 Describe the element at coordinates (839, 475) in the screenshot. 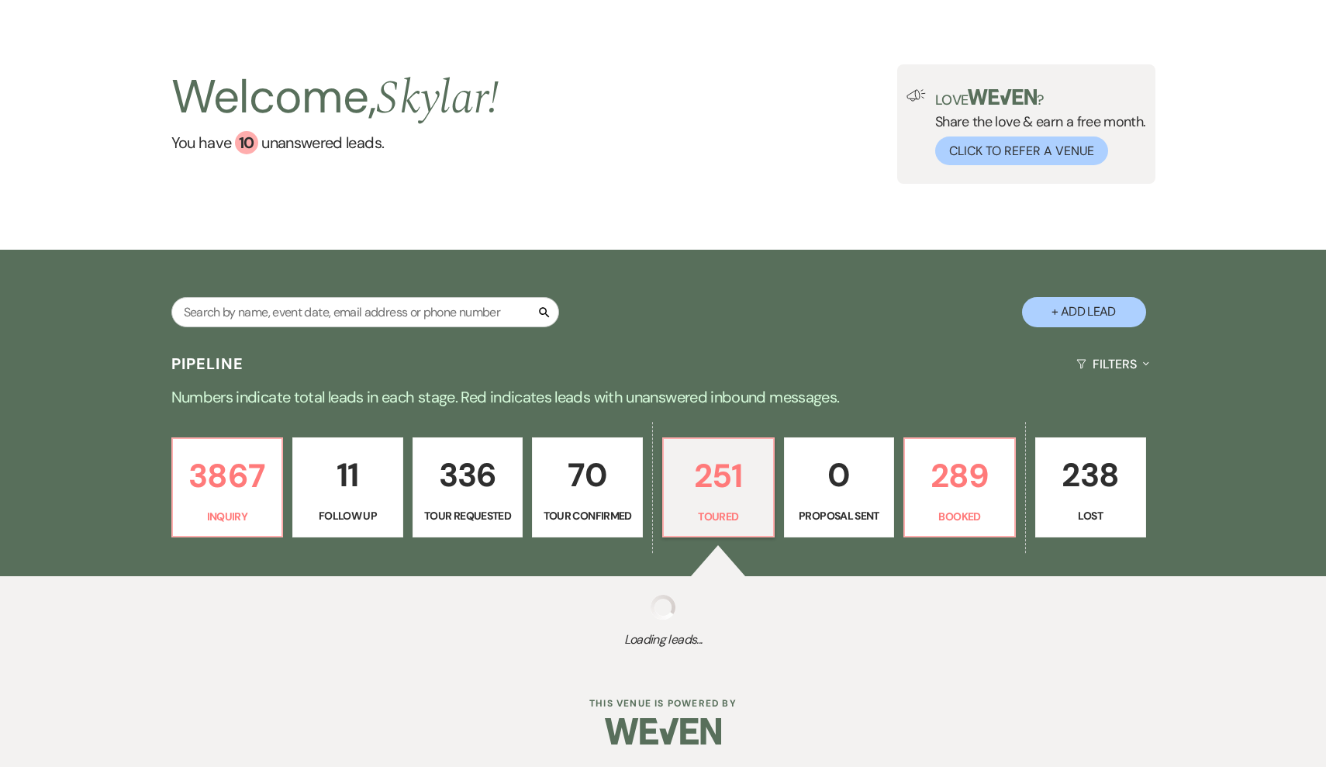

I see `p: 0` at that location.